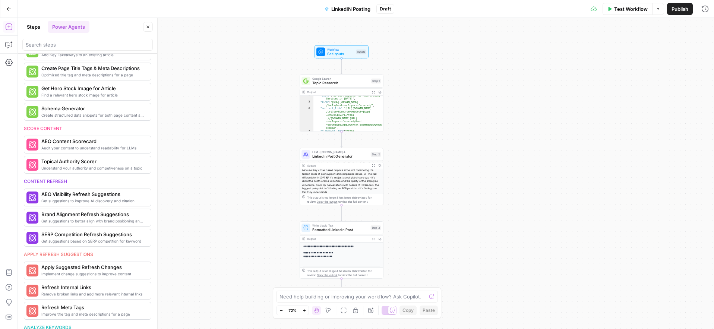 The image size is (714, 329). What do you see at coordinates (307, 133) in the screenshot?
I see `div: 7` at bounding box center [307, 133].